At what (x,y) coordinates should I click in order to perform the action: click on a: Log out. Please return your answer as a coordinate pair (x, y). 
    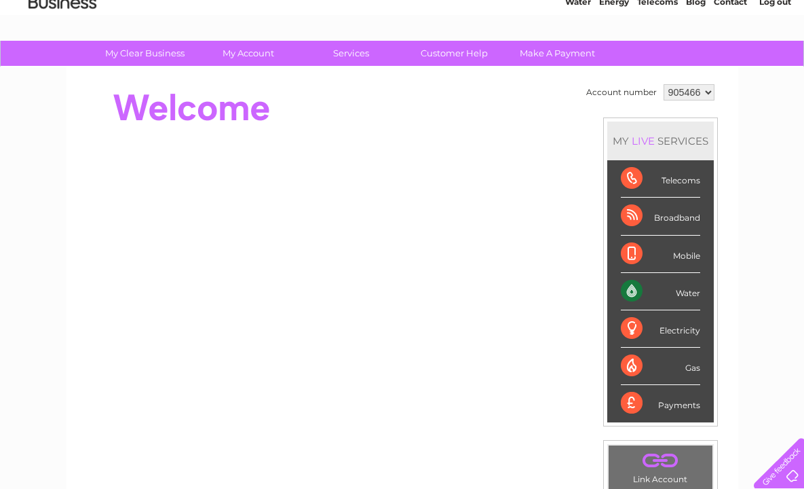
    Looking at the image, I should click on (775, 62).